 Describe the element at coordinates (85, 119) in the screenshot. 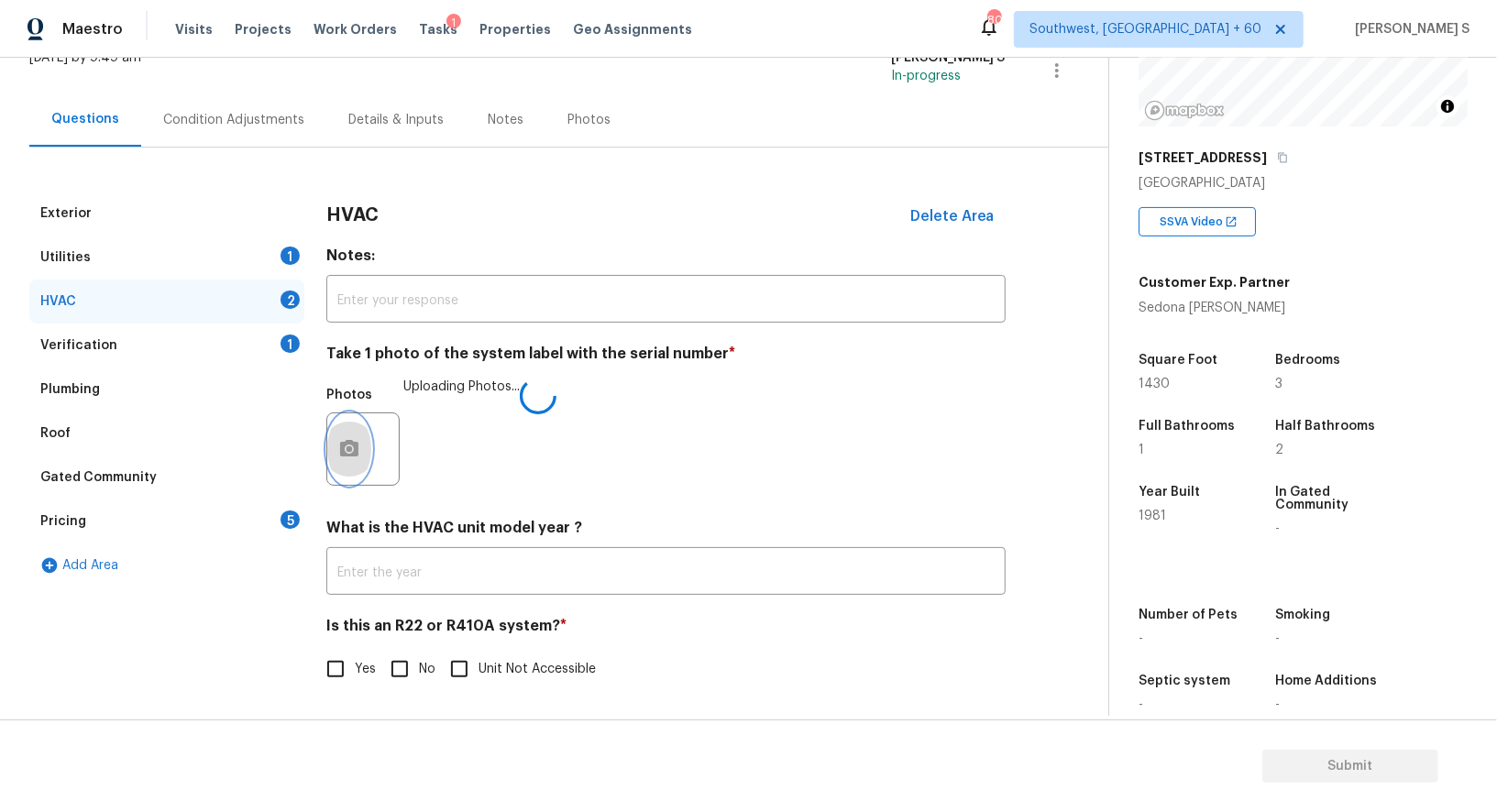

I see `div: Questions` at that location.